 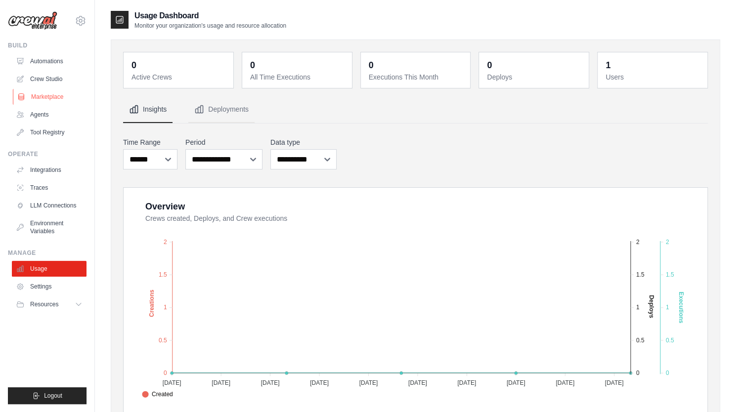 What do you see at coordinates (49, 188) in the screenshot?
I see `a: Traces` at bounding box center [49, 188].